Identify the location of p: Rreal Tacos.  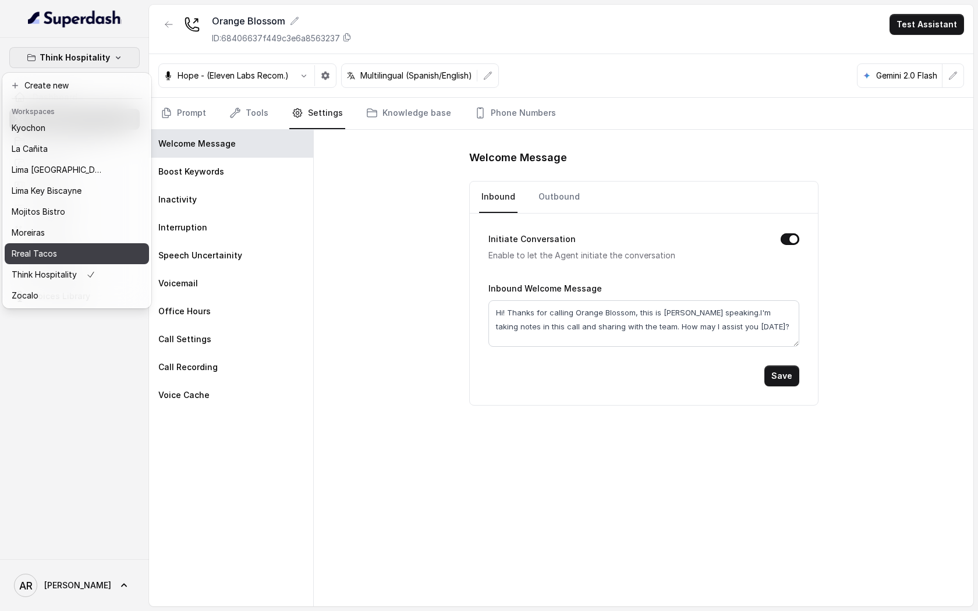
(34, 254).